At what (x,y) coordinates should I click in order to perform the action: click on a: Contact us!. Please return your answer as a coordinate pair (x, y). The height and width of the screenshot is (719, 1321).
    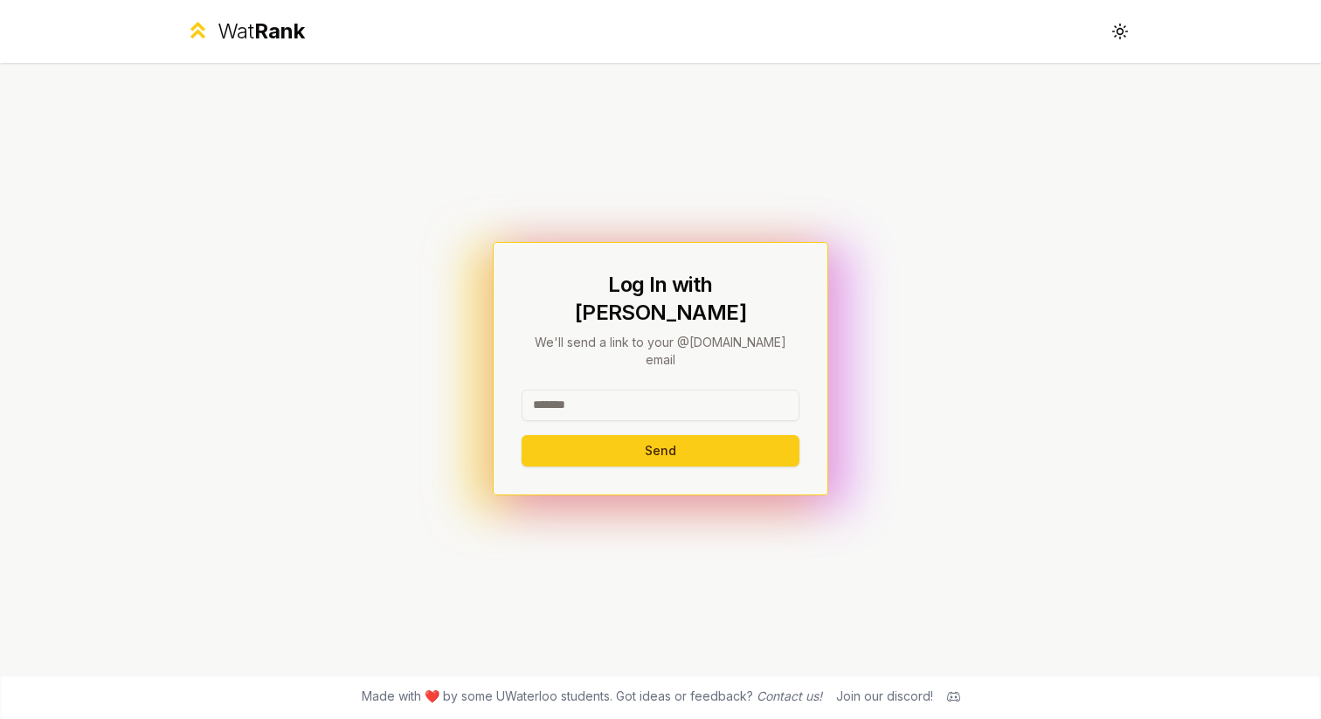
    Looking at the image, I should click on (789, 695).